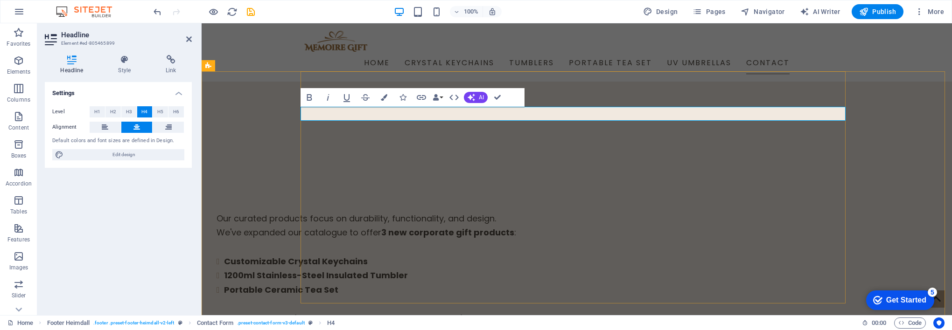 The image size is (952, 330). What do you see at coordinates (97, 112) in the screenshot?
I see `span: H1` at bounding box center [97, 112].